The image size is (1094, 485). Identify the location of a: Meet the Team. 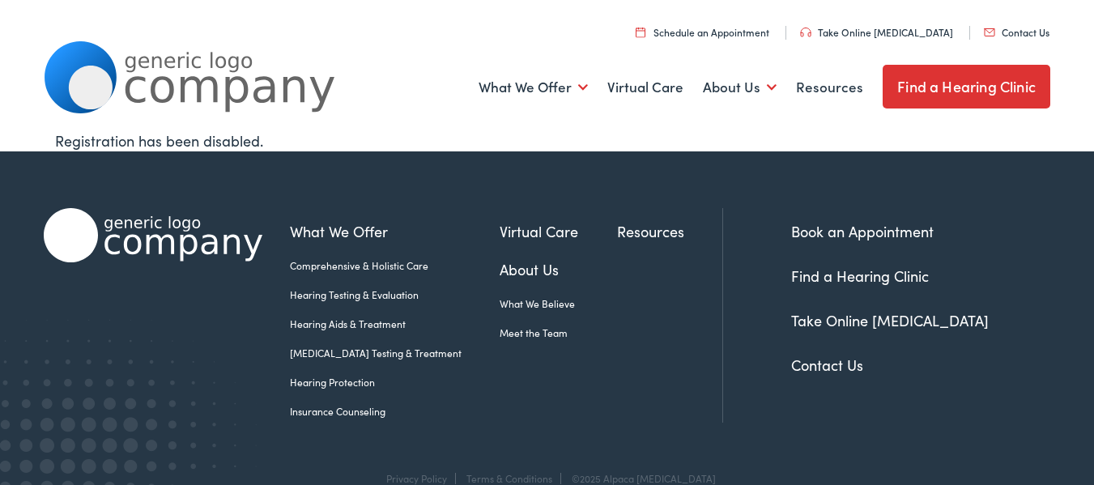
(558, 333).